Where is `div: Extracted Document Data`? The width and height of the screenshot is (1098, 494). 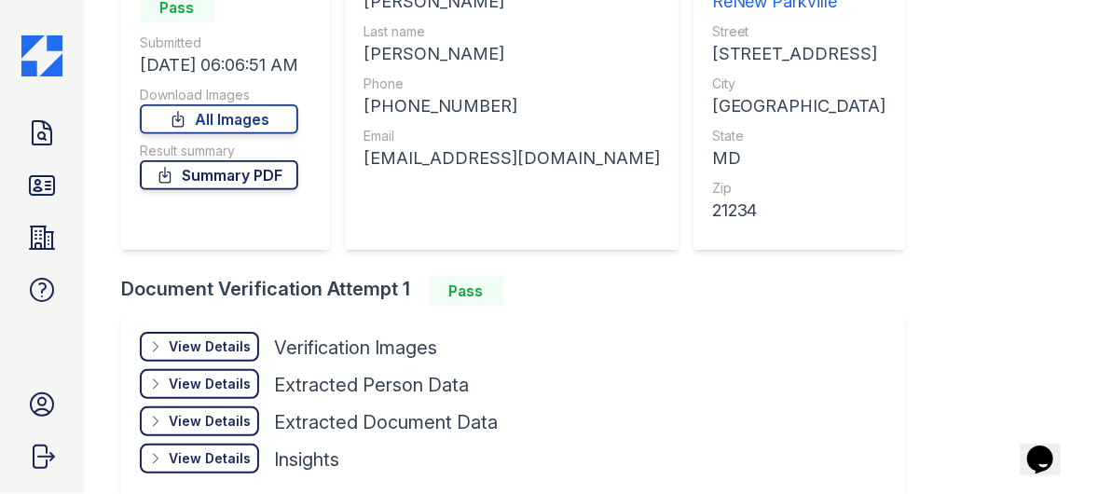
div: Extracted Document Data is located at coordinates (386, 422).